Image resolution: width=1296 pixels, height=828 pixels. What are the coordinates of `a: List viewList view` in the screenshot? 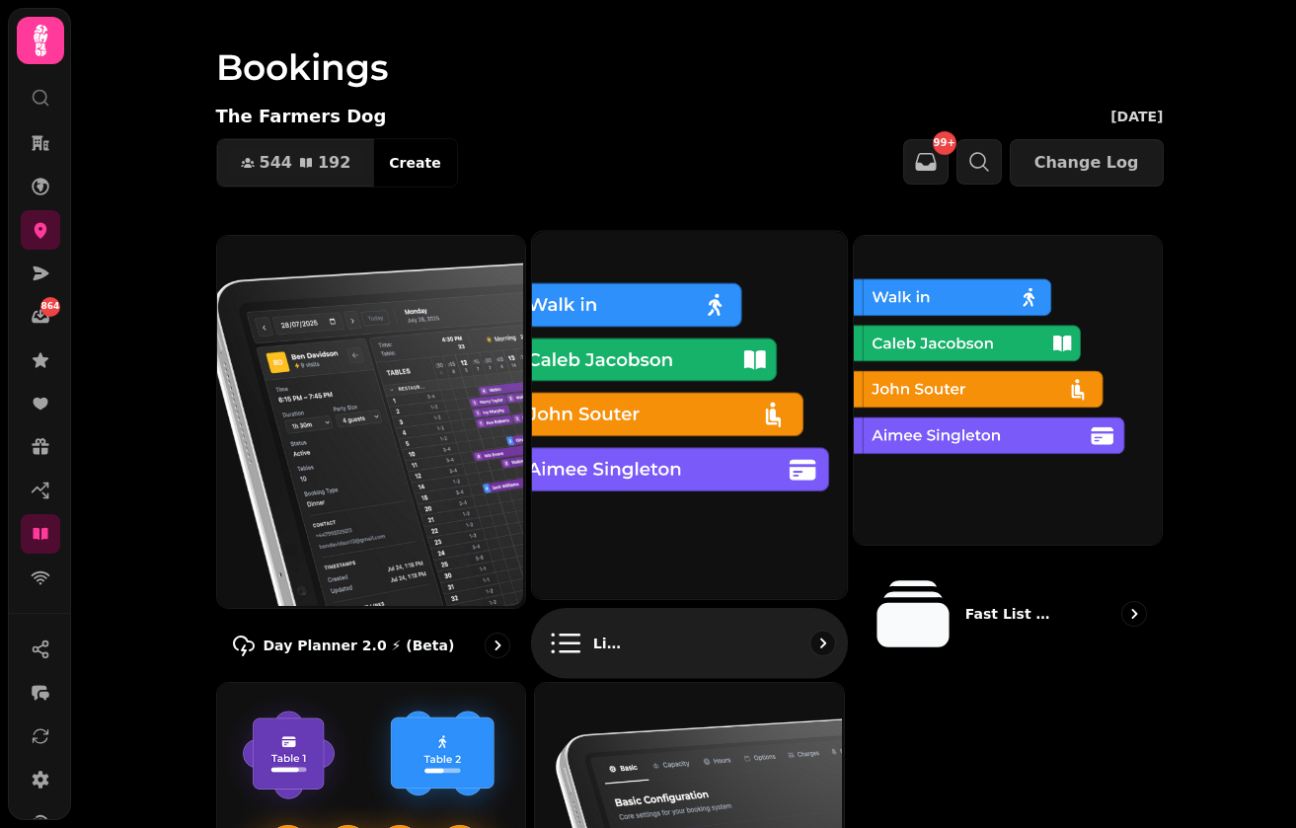 It's located at (689, 455).